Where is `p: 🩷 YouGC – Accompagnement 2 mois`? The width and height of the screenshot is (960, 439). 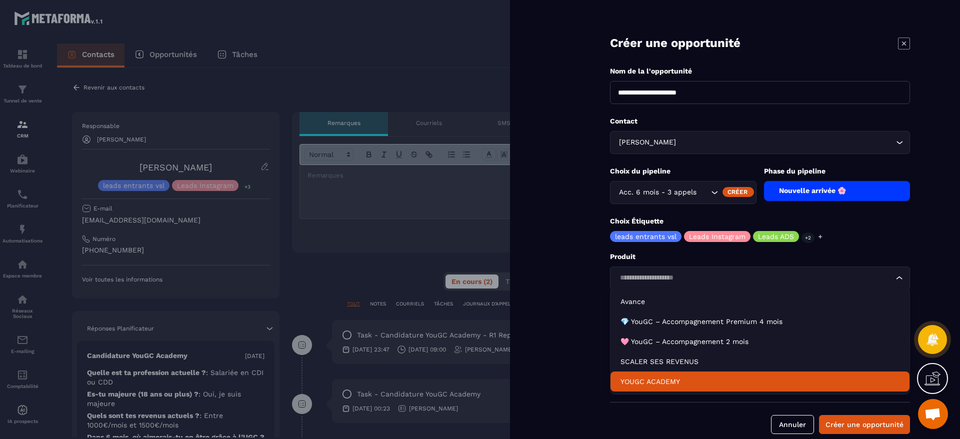 p: 🩷 YouGC – Accompagnement 2 mois is located at coordinates (760, 341).